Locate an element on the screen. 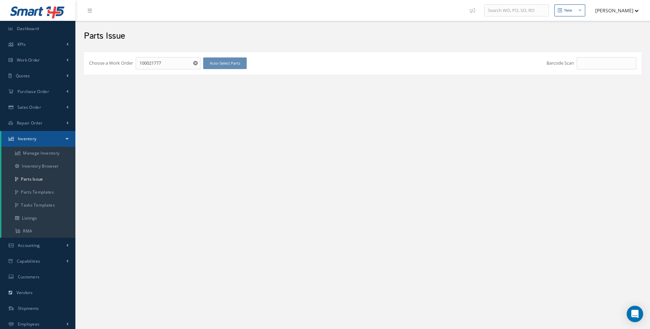  span: Dashboard is located at coordinates (28, 28).